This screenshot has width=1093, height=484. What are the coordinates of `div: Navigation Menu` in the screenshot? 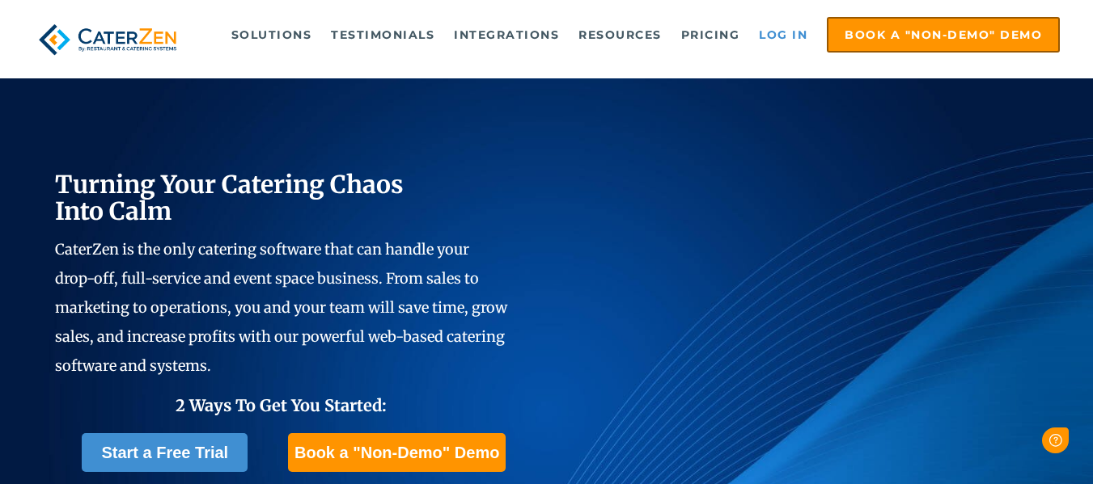 It's located at (634, 35).